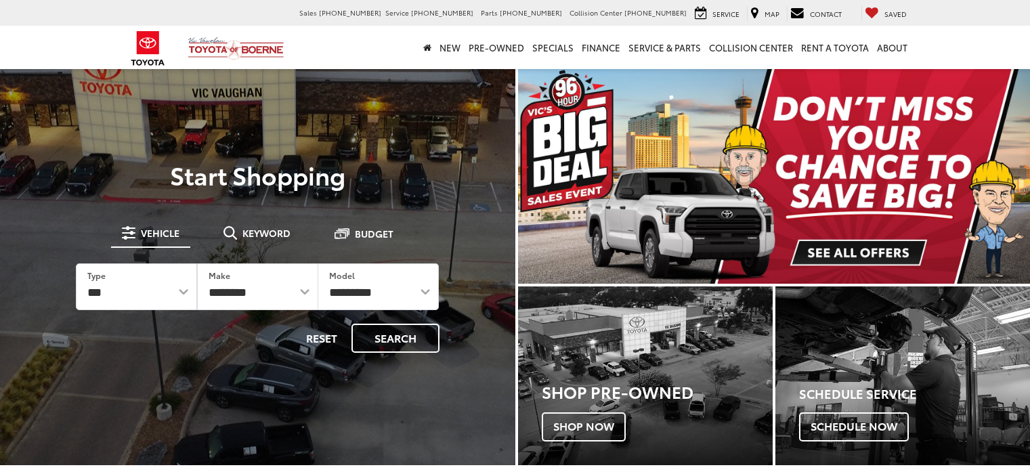 The width and height of the screenshot is (1030, 476). I want to click on a: Shop Pre-Owned Shop Now, so click(645, 375).